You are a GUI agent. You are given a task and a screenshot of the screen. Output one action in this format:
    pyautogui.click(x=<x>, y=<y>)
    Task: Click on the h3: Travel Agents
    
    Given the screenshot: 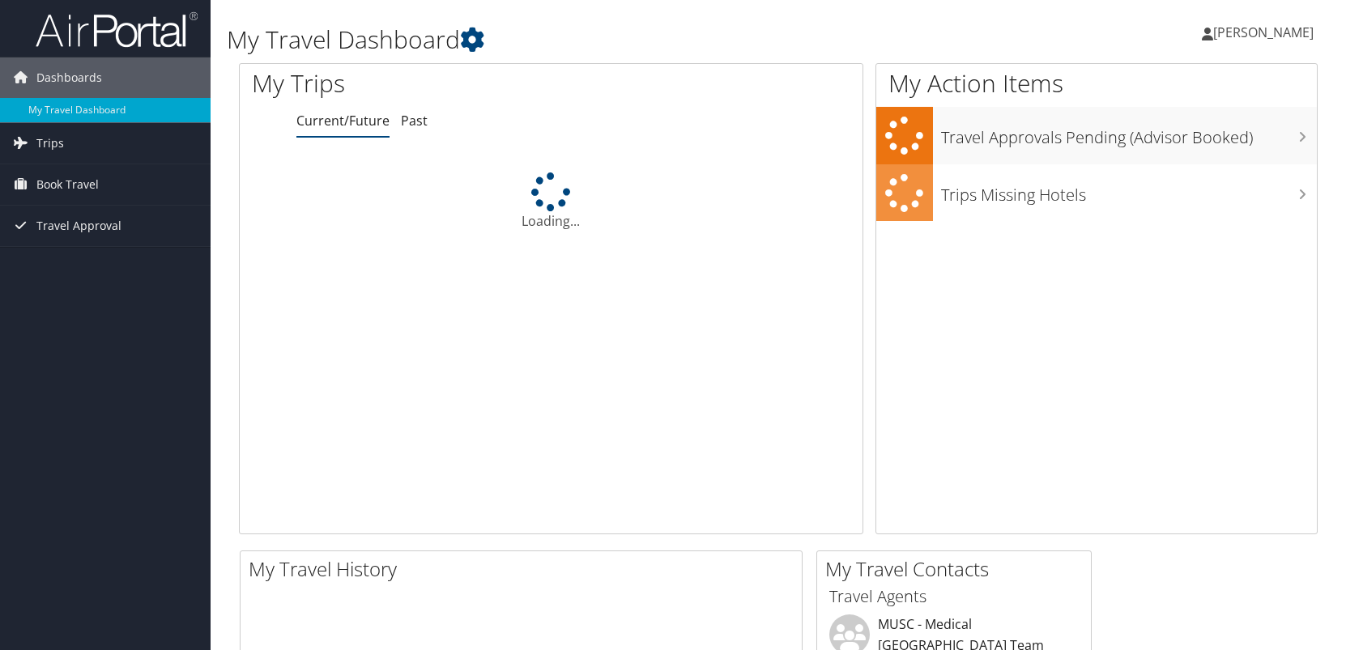 What is the action you would take?
    pyautogui.click(x=954, y=597)
    